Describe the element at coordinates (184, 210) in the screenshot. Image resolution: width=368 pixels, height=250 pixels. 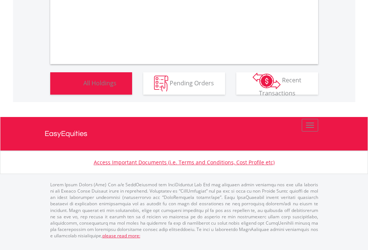
I see `p: Lorem Ipsum Dolors (Ame) Con a/e SeddOeiusmod tem InciDiduntut Lab Etd mag aliquaen admin veniamq...` at that location.